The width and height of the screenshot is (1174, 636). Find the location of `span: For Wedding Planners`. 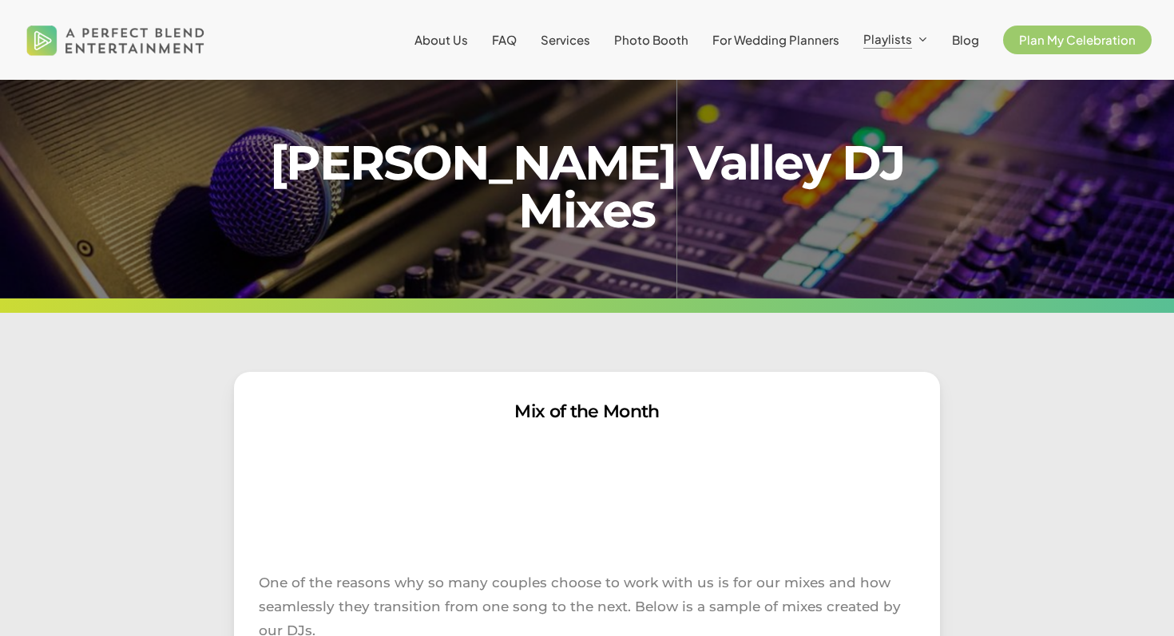

span: For Wedding Planners is located at coordinates (775, 39).